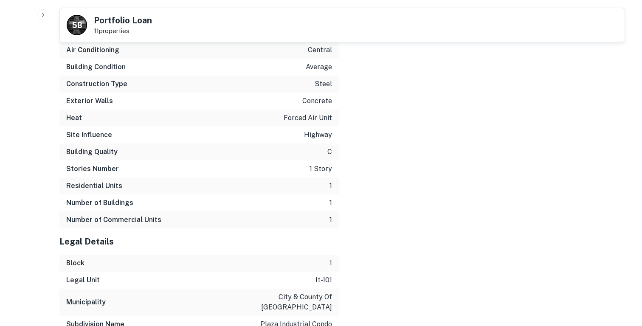  I want to click on h5: Portfolio Loan, so click(123, 20).